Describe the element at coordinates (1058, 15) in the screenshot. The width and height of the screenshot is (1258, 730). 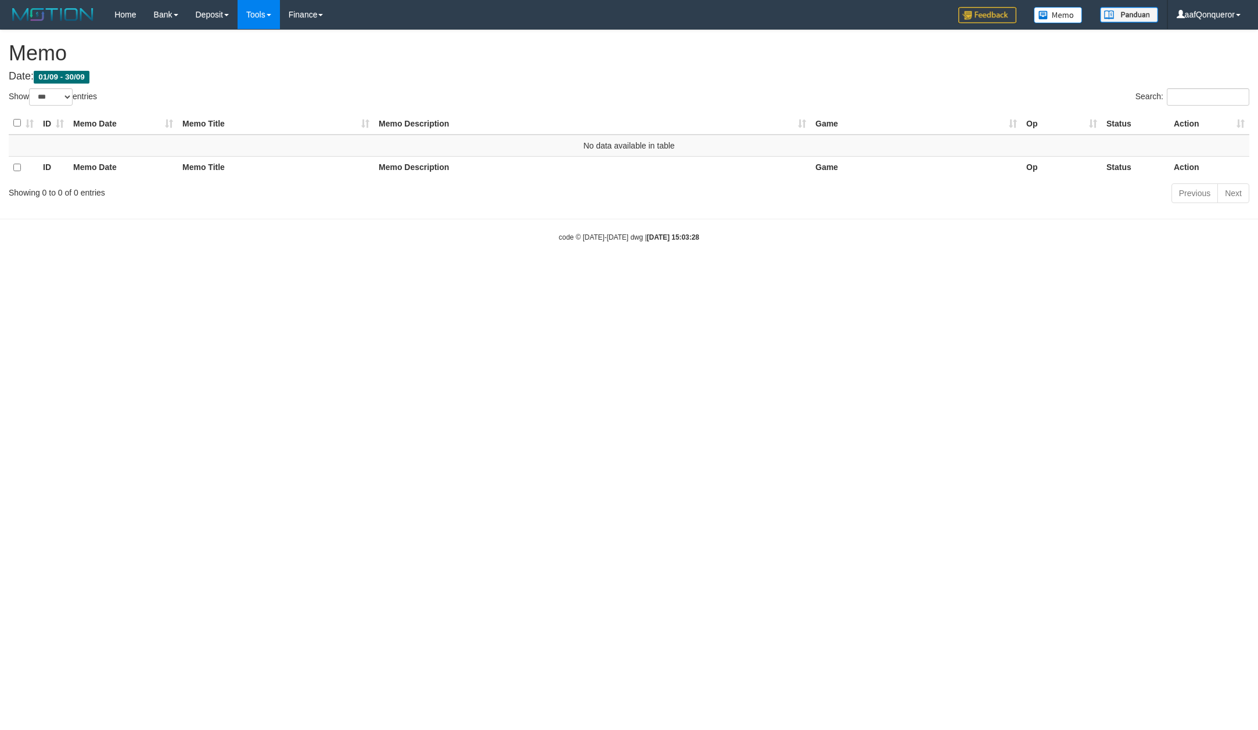
I see `img: Button%20Memo.svg` at that location.